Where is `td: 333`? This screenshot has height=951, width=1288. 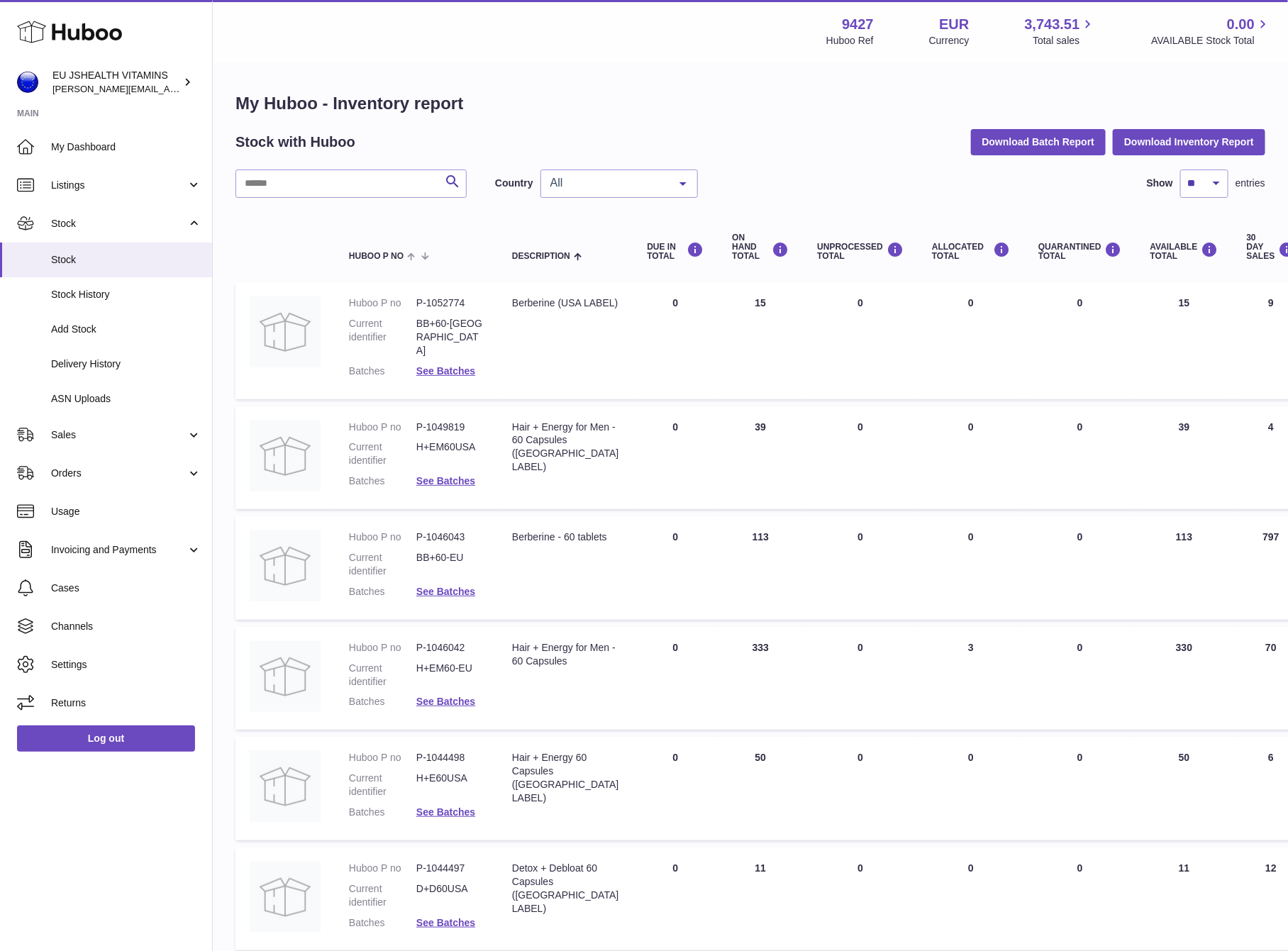
td: 333 is located at coordinates (761, 678).